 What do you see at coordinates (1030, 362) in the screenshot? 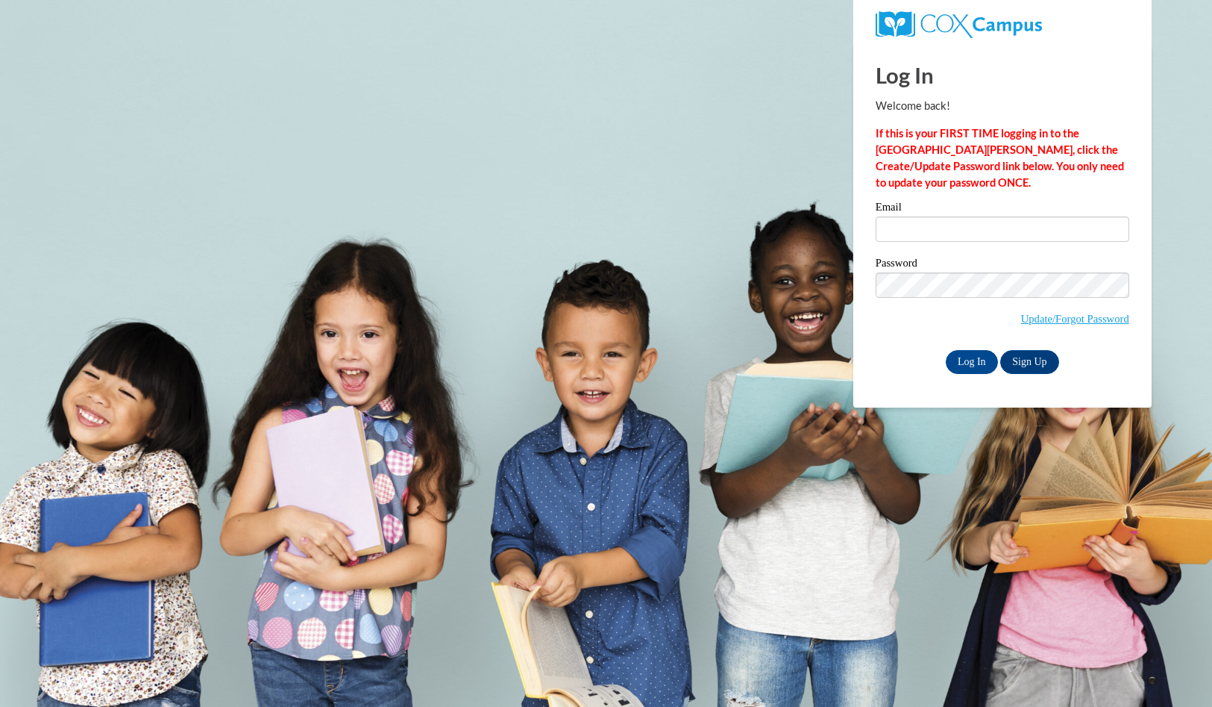
I see `a: Sign Up` at bounding box center [1030, 362].